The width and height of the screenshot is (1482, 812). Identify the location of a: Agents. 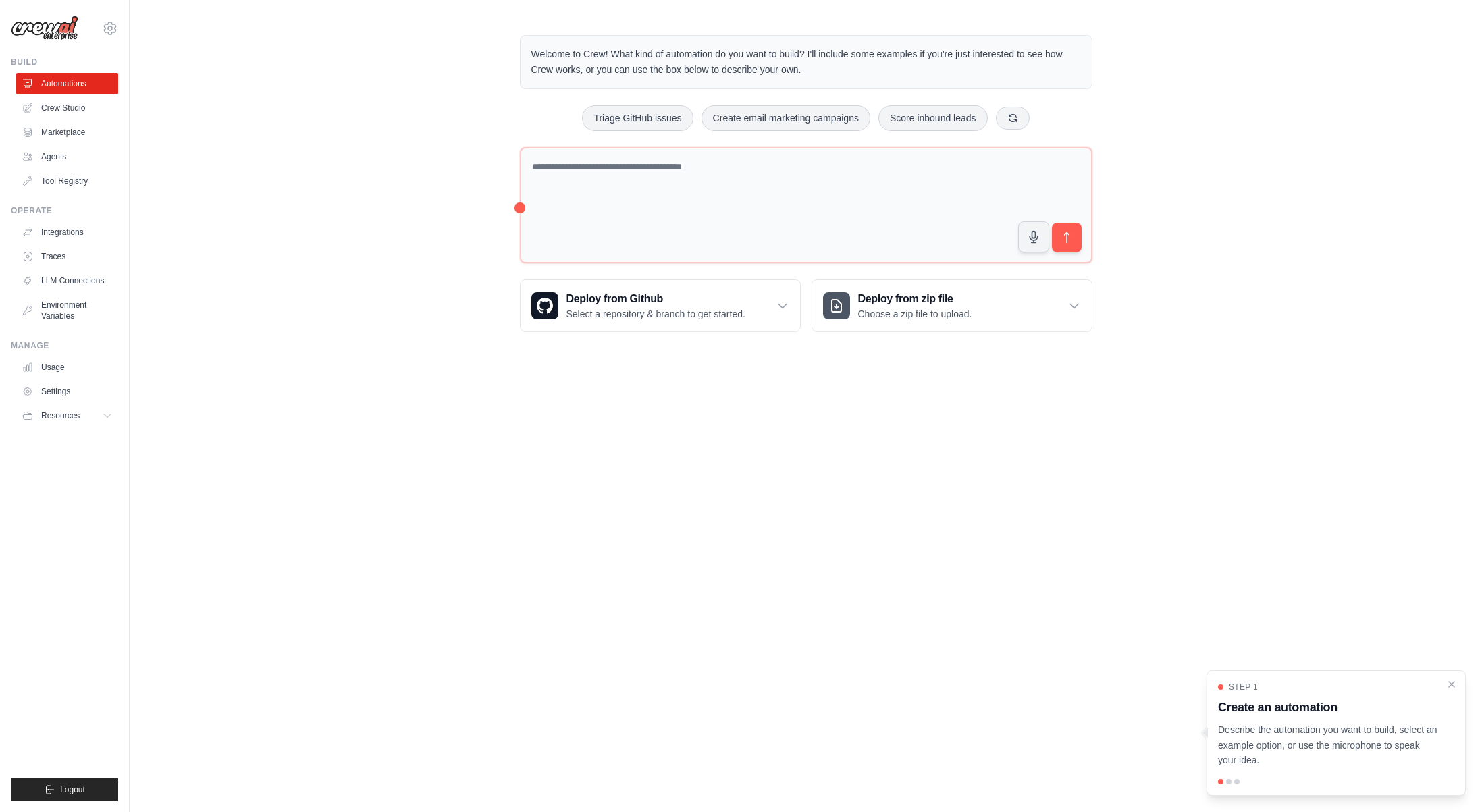
(66, 156).